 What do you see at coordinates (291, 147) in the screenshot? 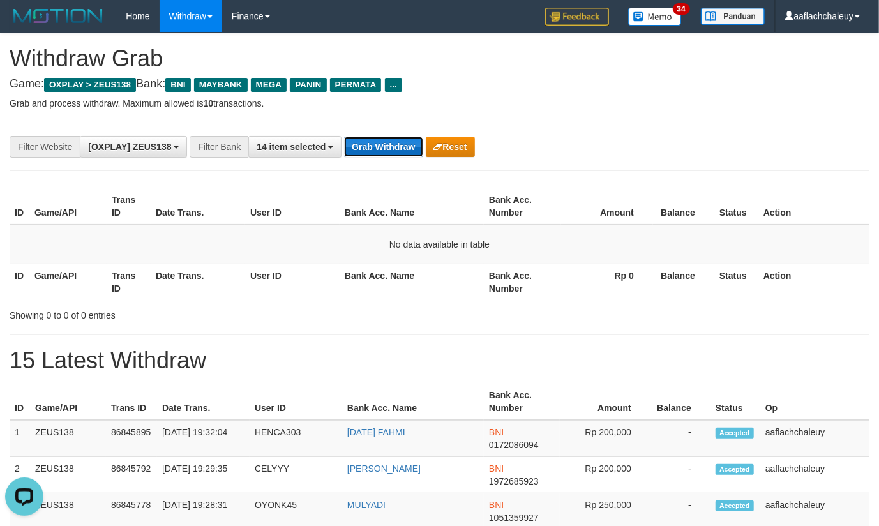
I see `span: 14 item selected` at bounding box center [291, 147].